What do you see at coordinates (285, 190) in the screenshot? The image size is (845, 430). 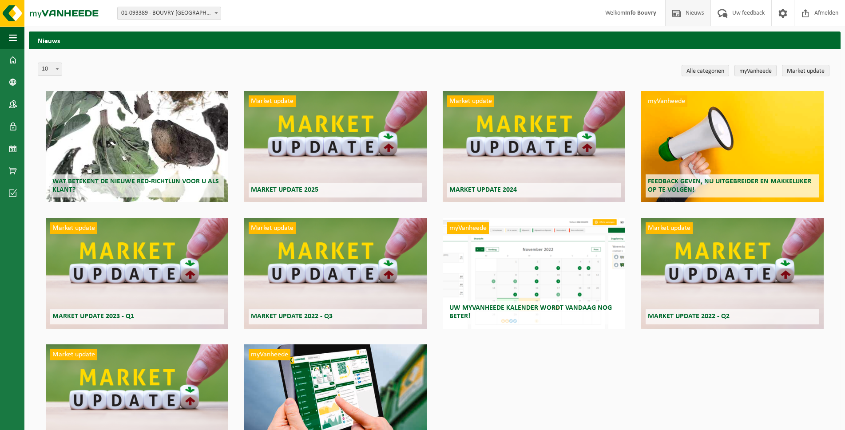 I see `span: Market update 2025` at bounding box center [285, 190].